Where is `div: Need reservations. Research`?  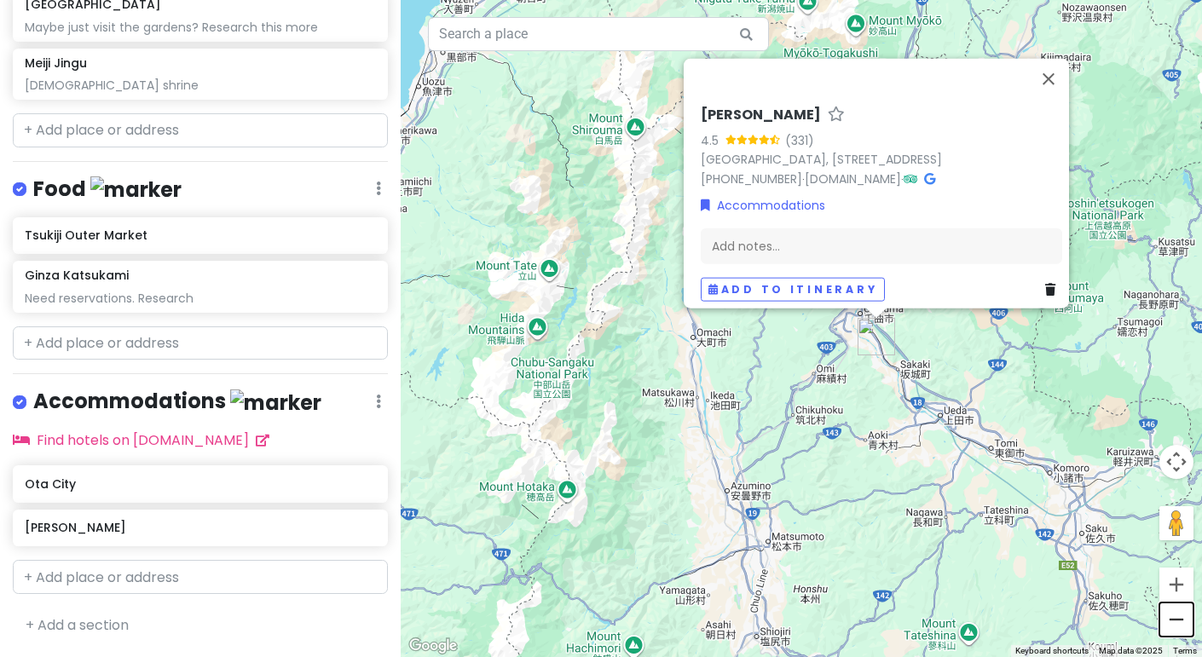 div: Need reservations. Research is located at coordinates (200, 298).